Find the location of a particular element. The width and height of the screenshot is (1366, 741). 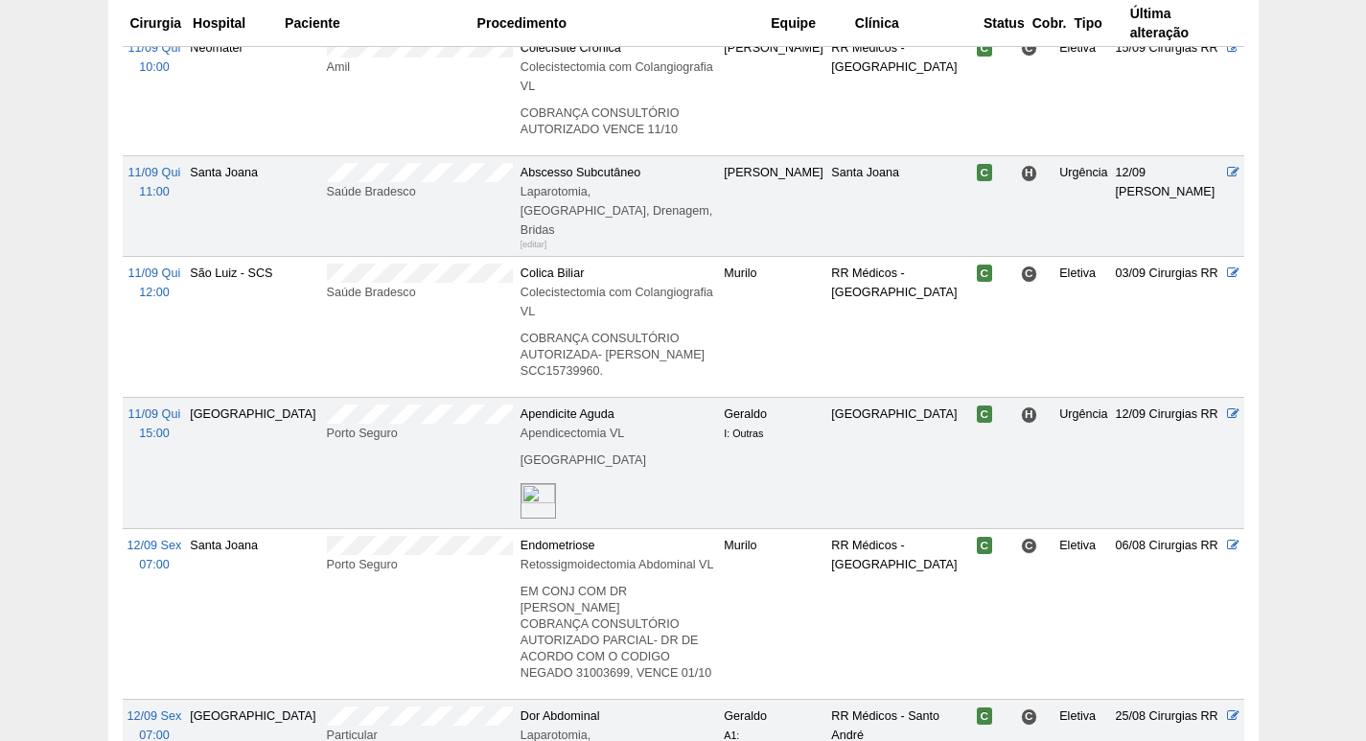

td: Geraldo is located at coordinates (773, 463).